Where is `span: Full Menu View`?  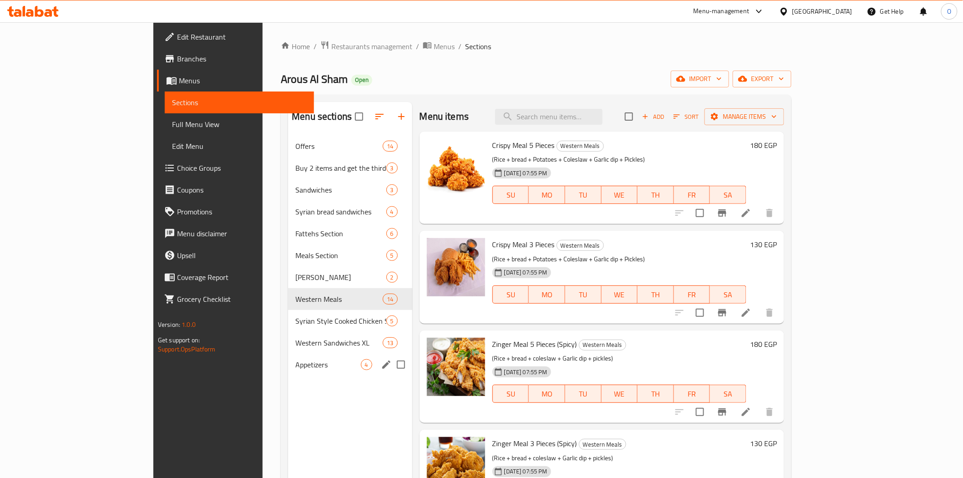
span: Full Menu View is located at coordinates (239, 124).